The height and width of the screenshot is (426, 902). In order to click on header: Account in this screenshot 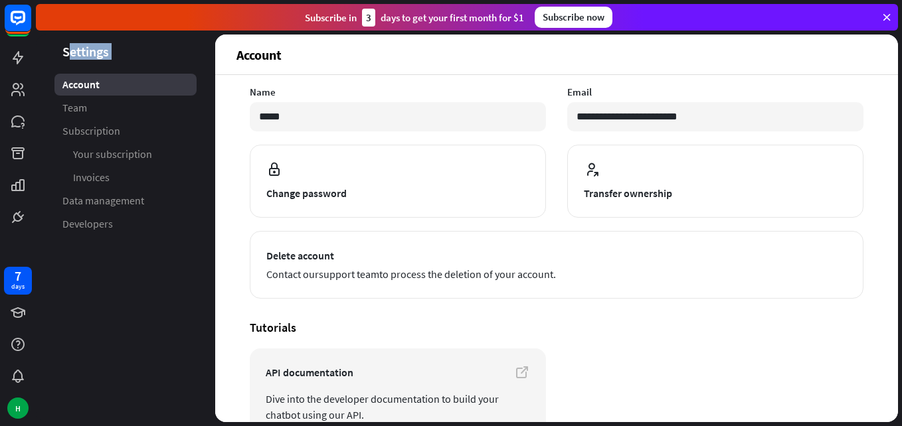, I will do `click(557, 54)`.